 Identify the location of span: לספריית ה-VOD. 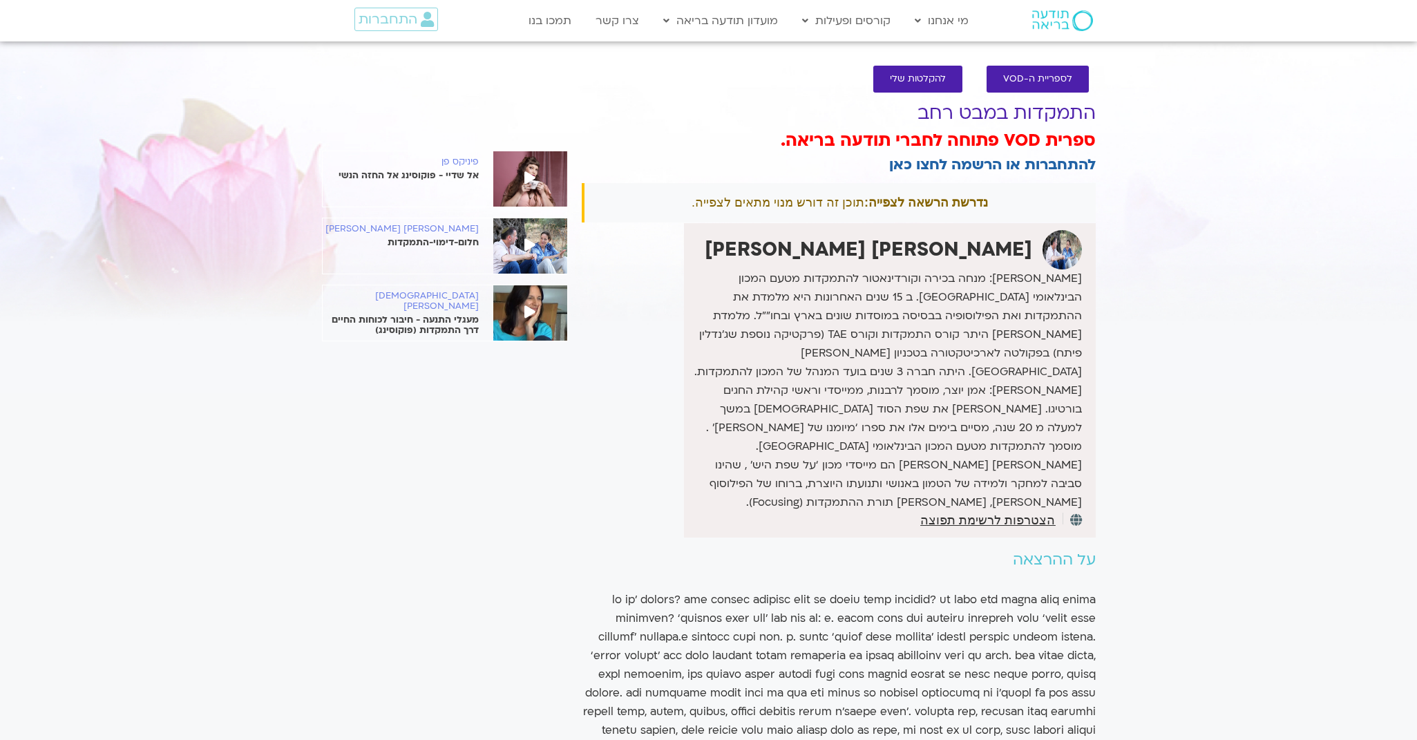
(1038, 79).